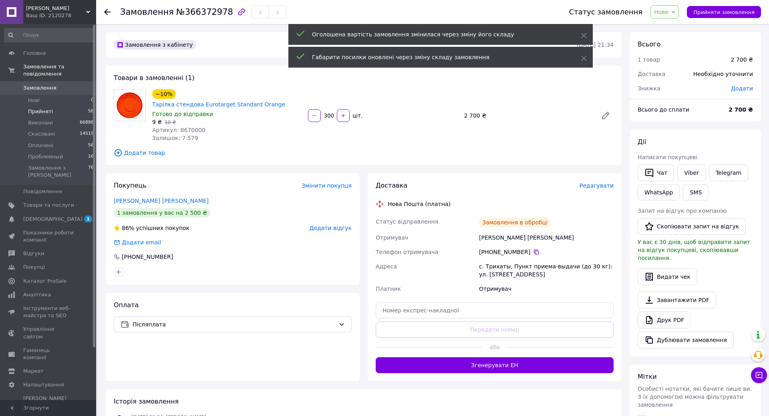 This screenshot has height=416, width=769. What do you see at coordinates (40, 112) in the screenshot?
I see `span: Прийняті` at bounding box center [40, 112].